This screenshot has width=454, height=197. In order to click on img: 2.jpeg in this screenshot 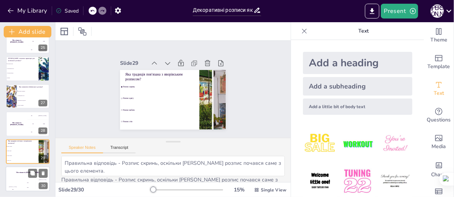, I will do `click(357, 143)`.